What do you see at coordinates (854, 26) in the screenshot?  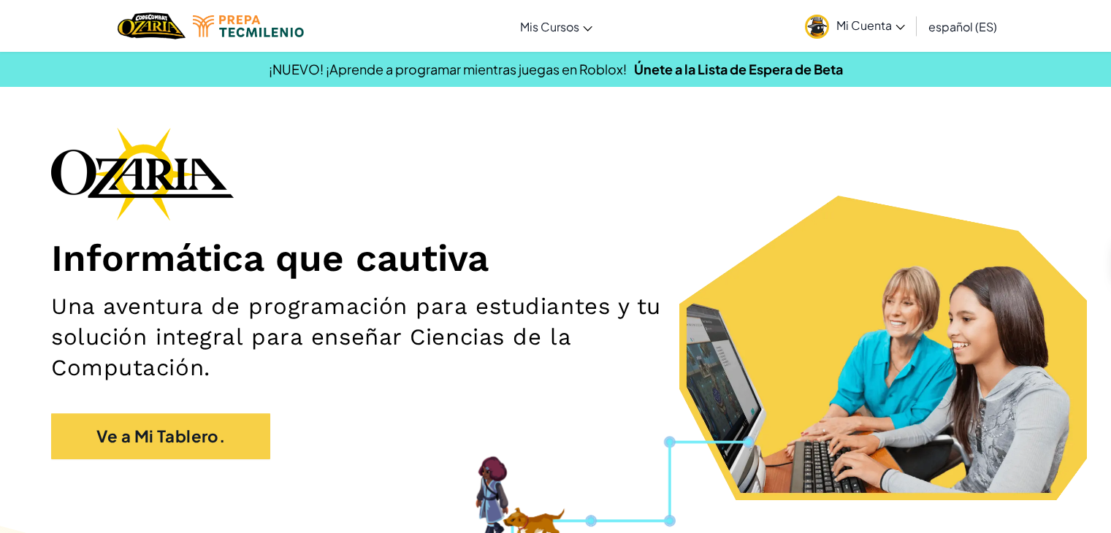 I see `a: Mi Cuenta` at bounding box center [854, 26].